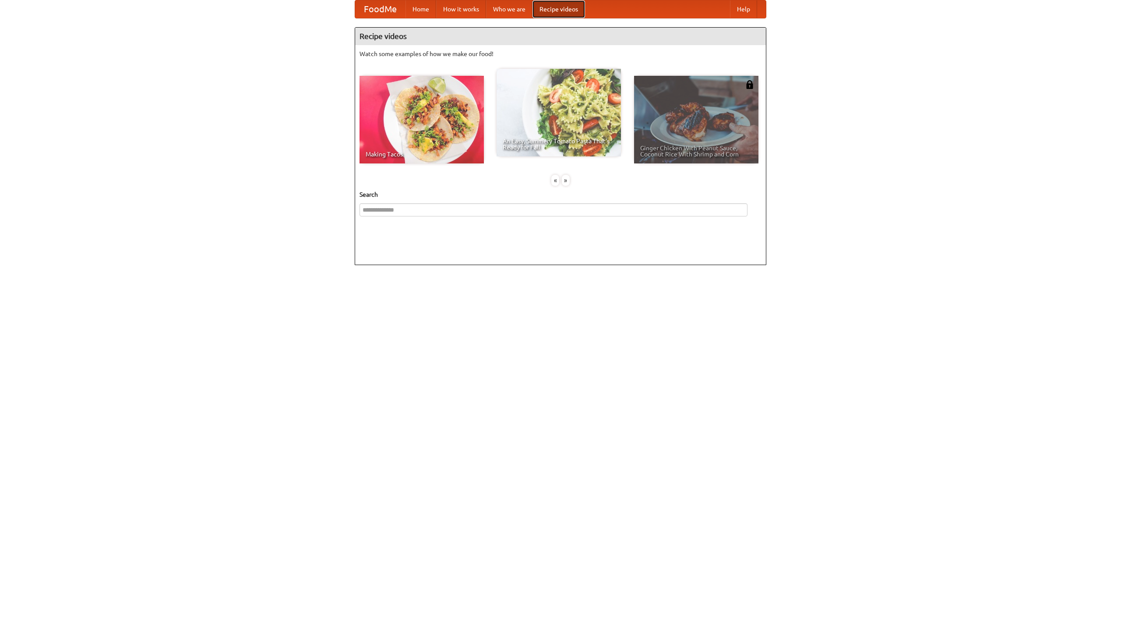 Image resolution: width=1121 pixels, height=620 pixels. What do you see at coordinates (559, 113) in the screenshot?
I see `a: An Easy, Summery Tomato Pasta That's Ready for Fall` at bounding box center [559, 113].